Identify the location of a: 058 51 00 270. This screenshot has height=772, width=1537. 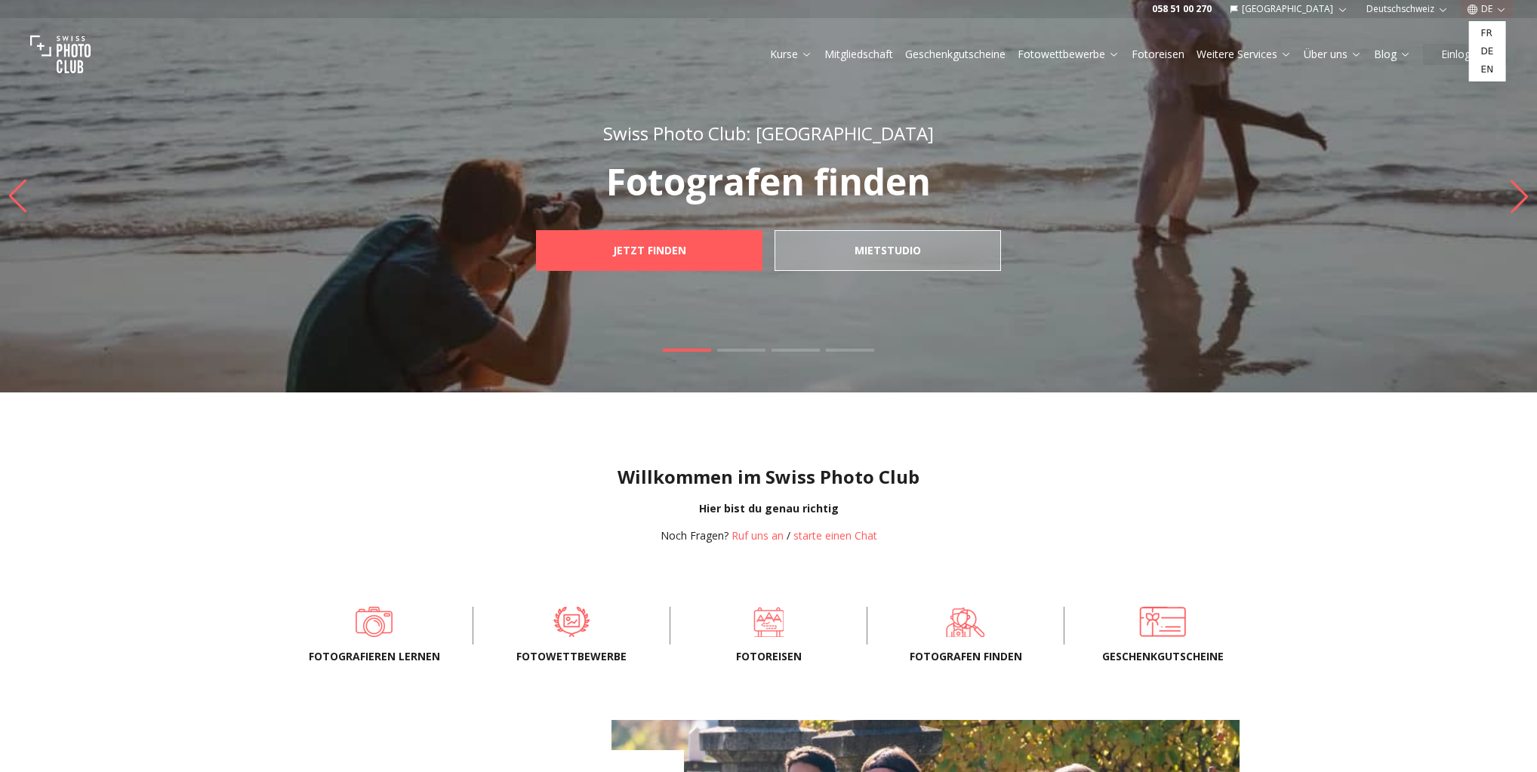
(1182, 9).